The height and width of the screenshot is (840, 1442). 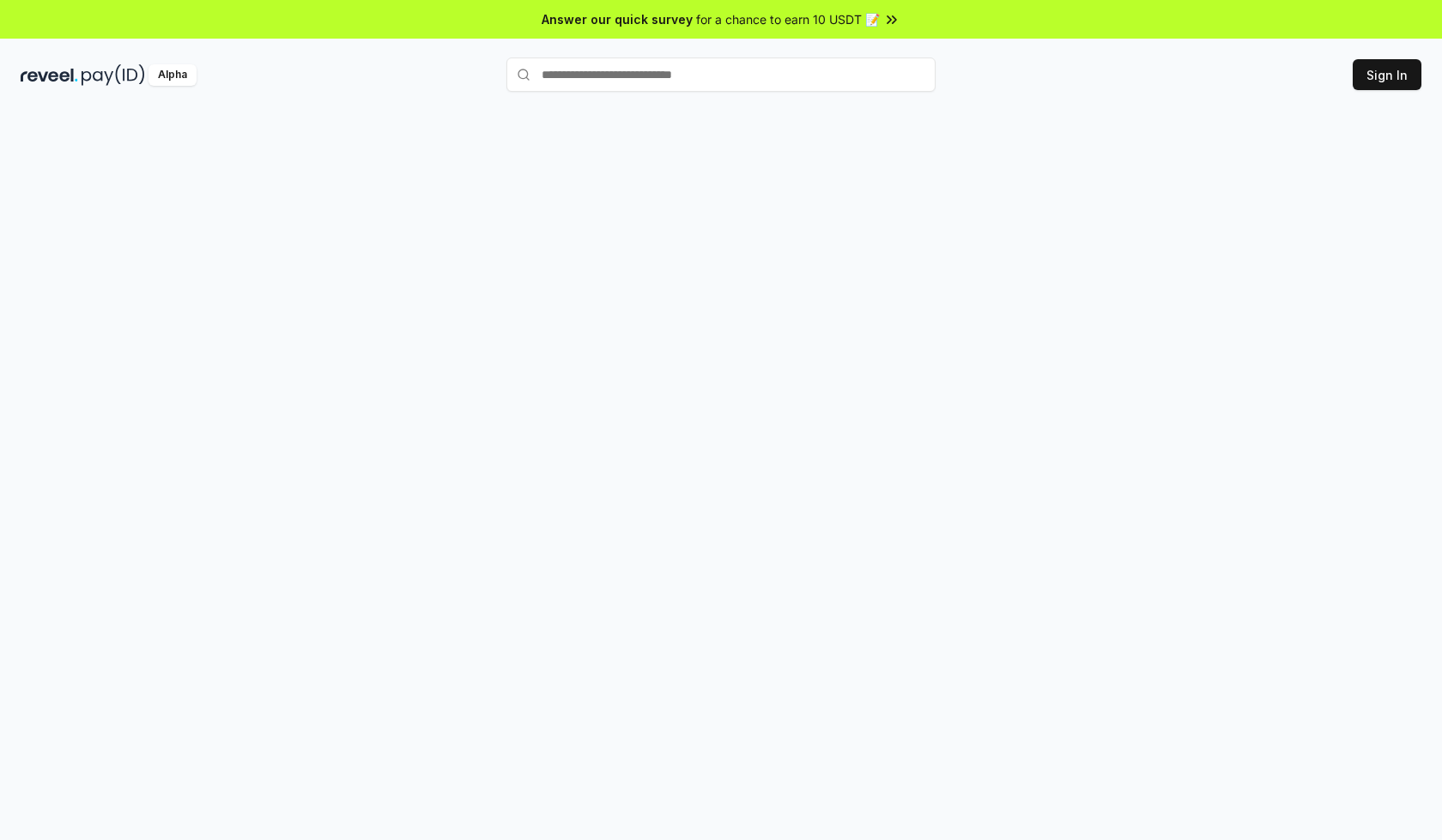 What do you see at coordinates (113, 74) in the screenshot?
I see `img: pay_id` at bounding box center [113, 74].